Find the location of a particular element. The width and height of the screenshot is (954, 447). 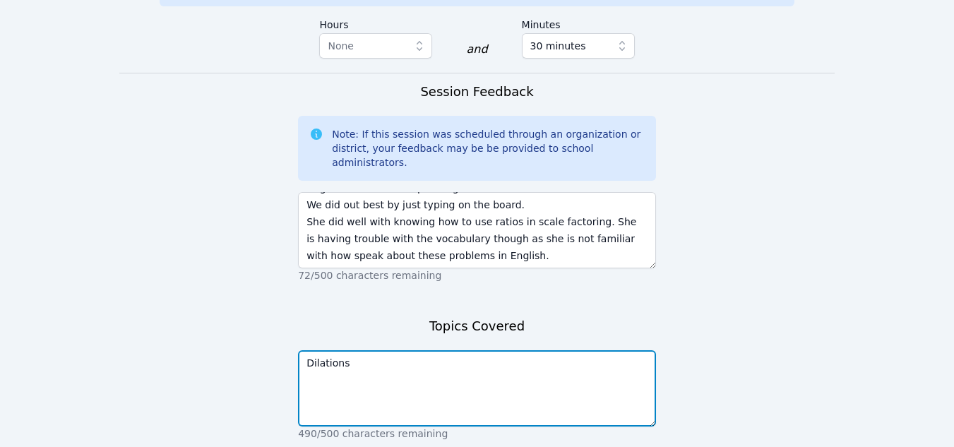

label: Minutes is located at coordinates (578, 23).